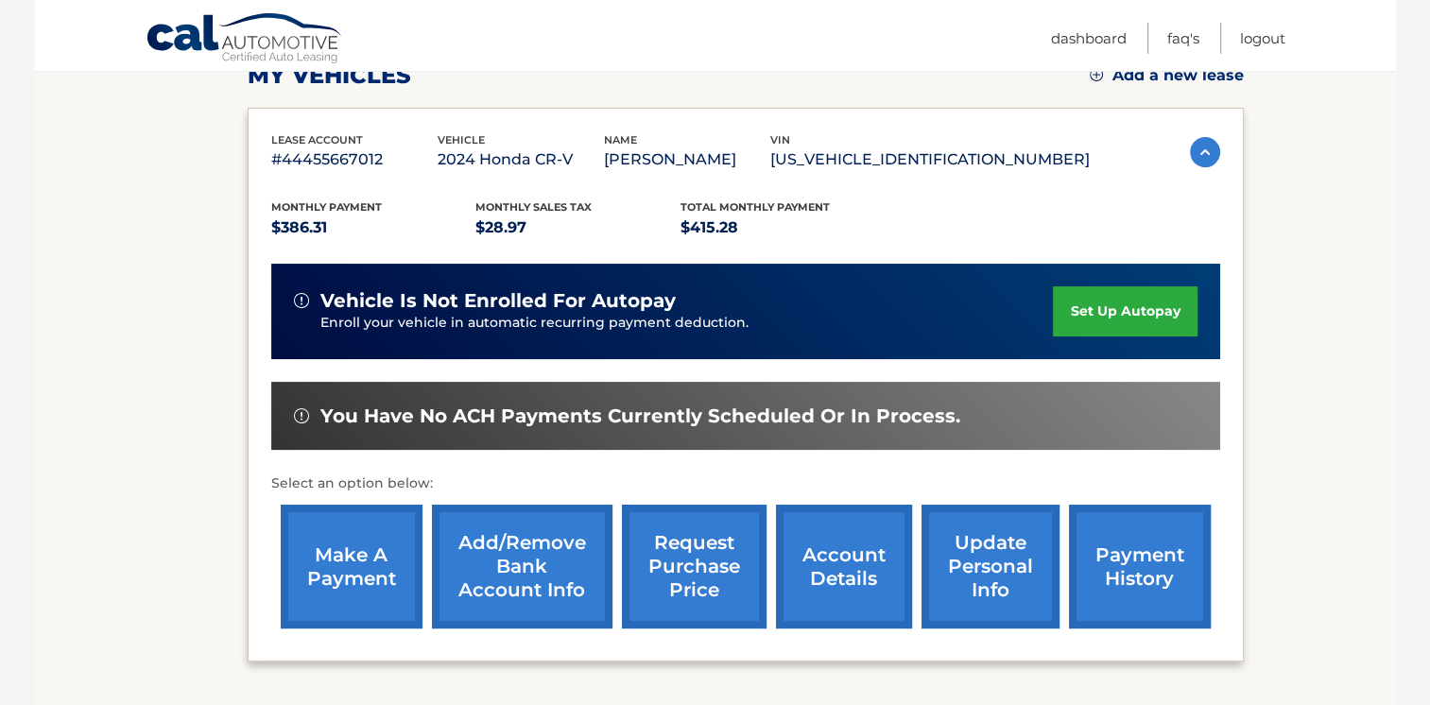  Describe the element at coordinates (522, 566) in the screenshot. I see `a: Add/Remove bank account info` at that location.